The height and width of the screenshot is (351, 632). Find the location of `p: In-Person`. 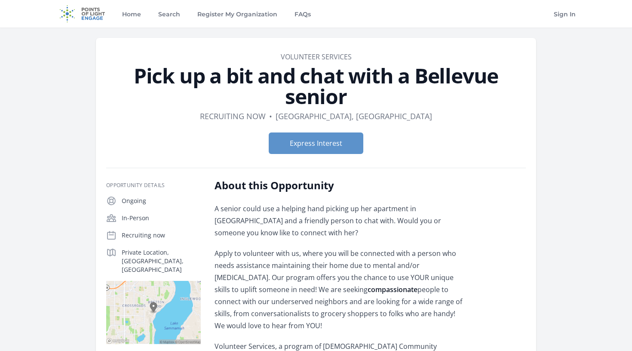

p: In-Person is located at coordinates (161, 218).